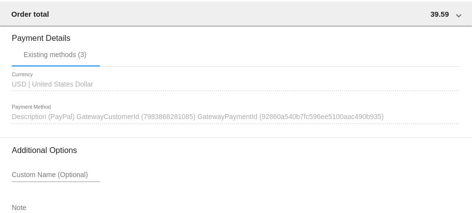 The image size is (472, 213). Describe the element at coordinates (236, 150) in the screenshot. I see `h3: Additional Options` at that location.